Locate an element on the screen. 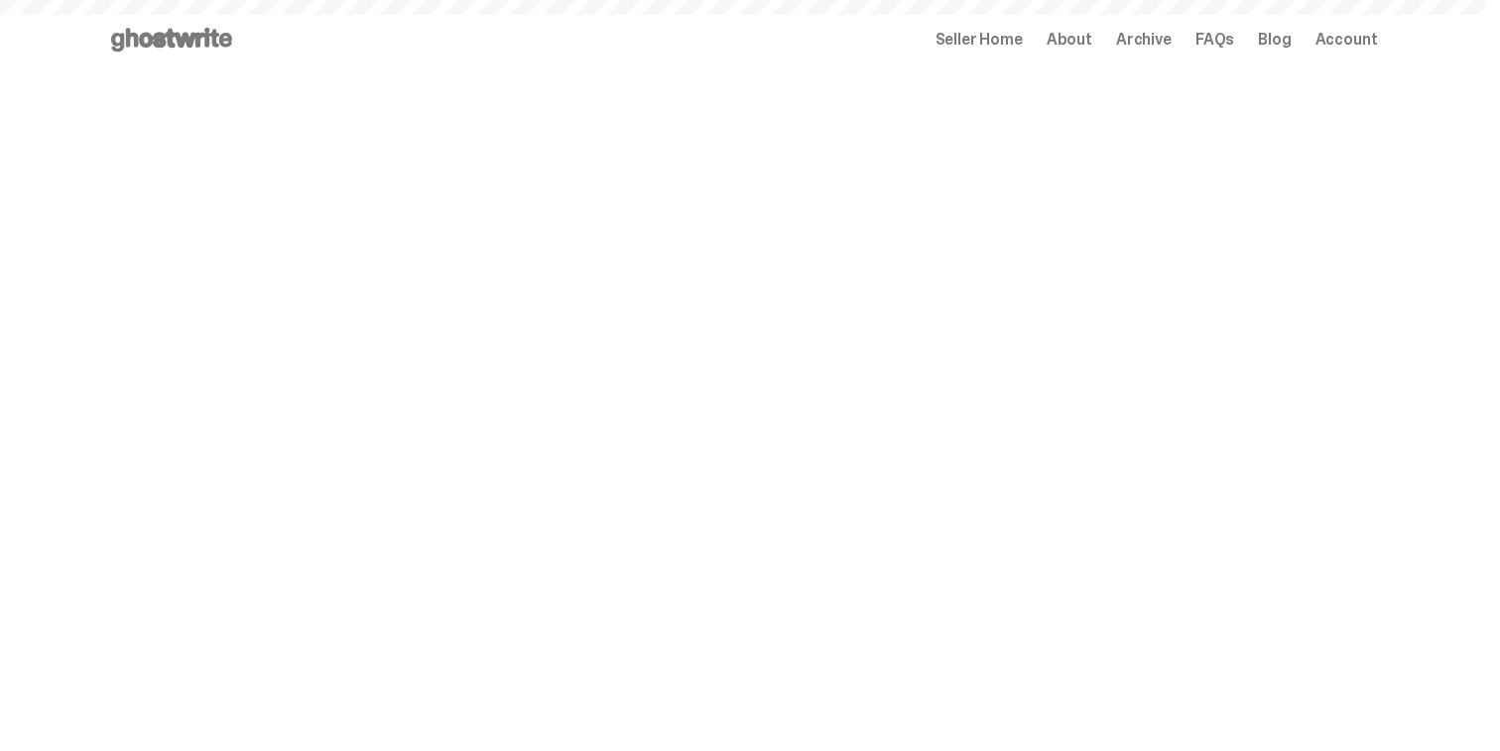  a: Seller Home is located at coordinates (979, 40).